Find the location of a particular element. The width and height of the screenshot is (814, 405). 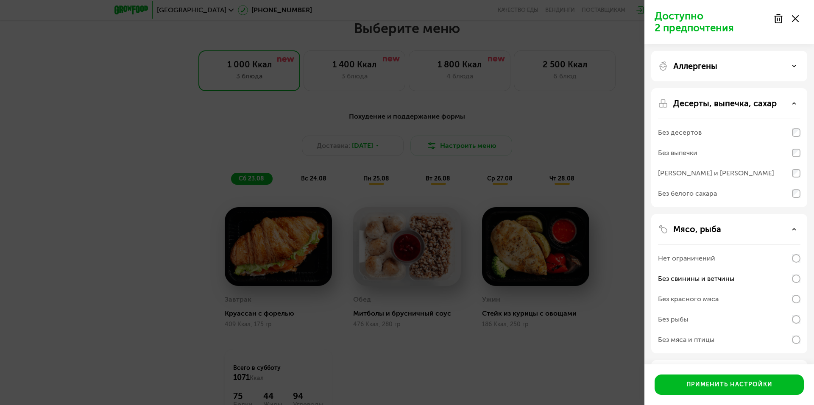

p: Мясо, рыба is located at coordinates (697, 229).